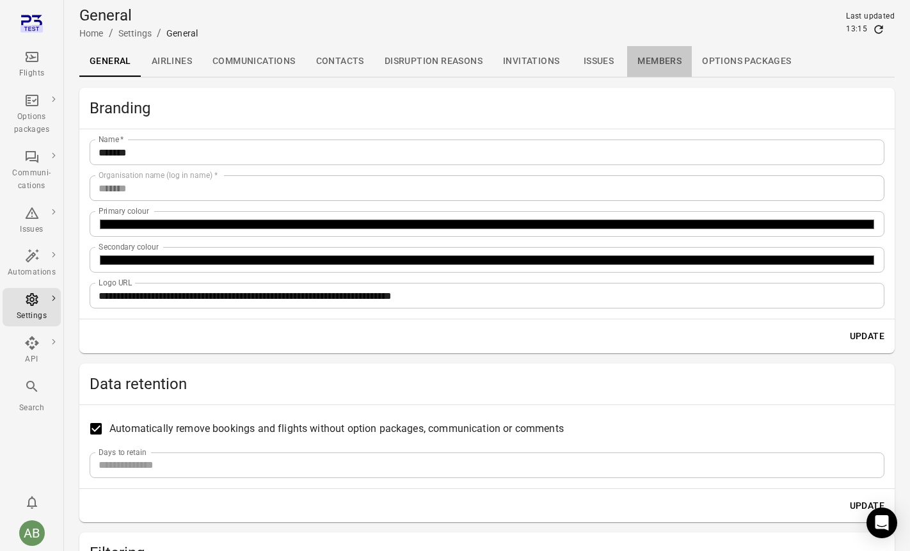 The image size is (910, 551). What do you see at coordinates (122, 452) in the screenshot?
I see `label: Days to retain` at bounding box center [122, 452].